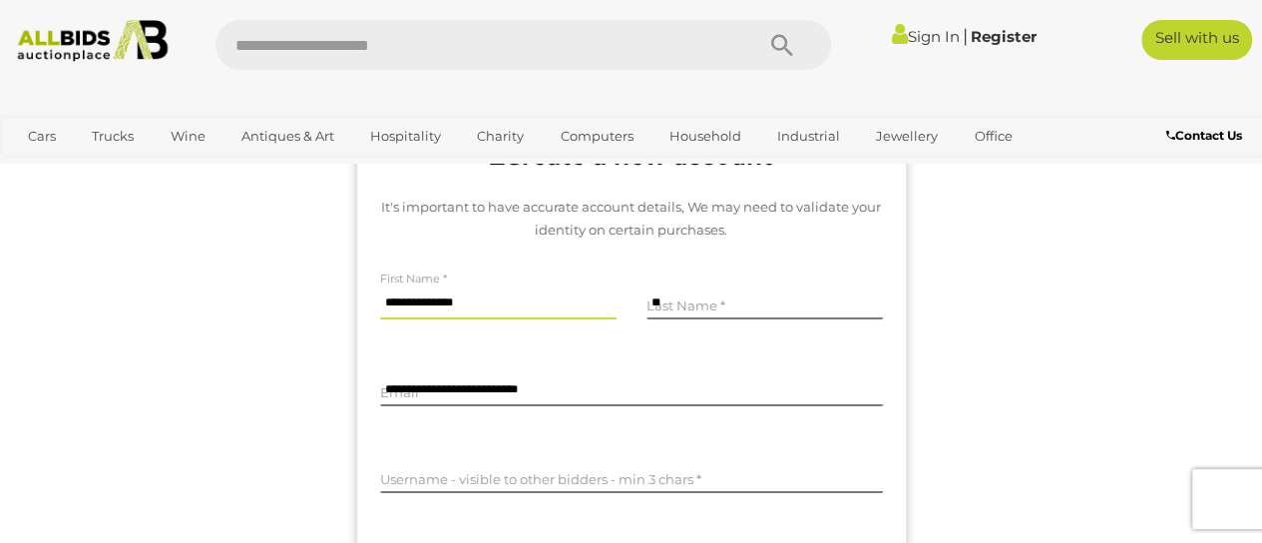  I want to click on a: Wine, so click(187, 136).